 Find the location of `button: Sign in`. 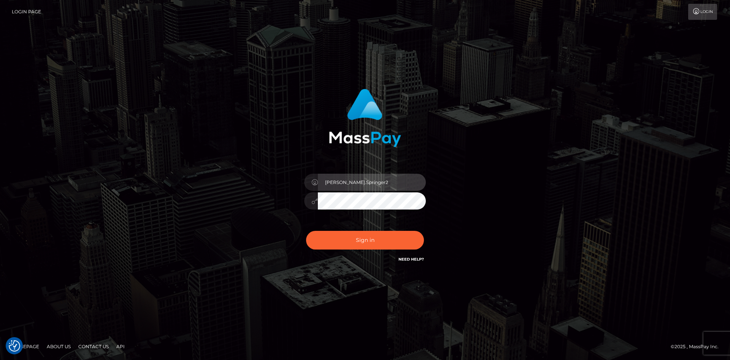

button: Sign in is located at coordinates (365, 240).